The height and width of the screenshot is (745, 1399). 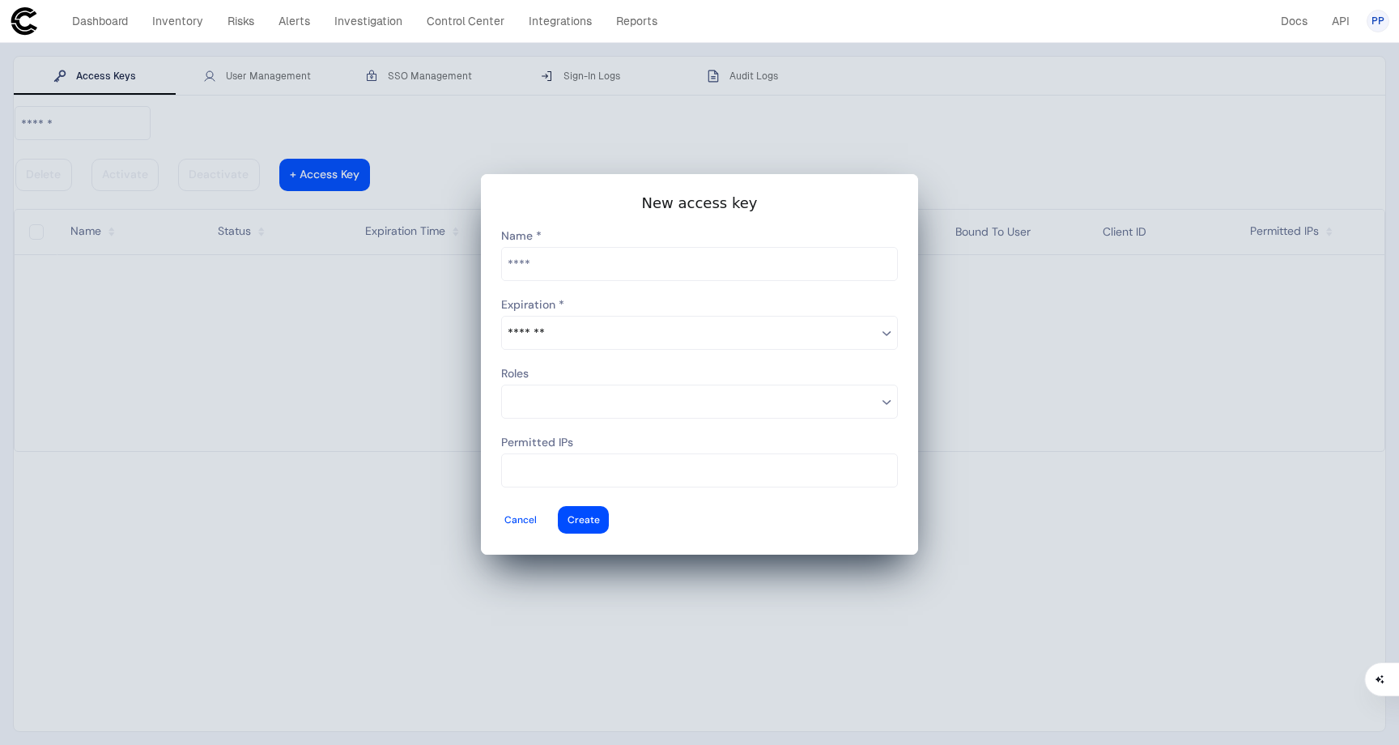 I want to click on a: Docs, so click(x=1293, y=21).